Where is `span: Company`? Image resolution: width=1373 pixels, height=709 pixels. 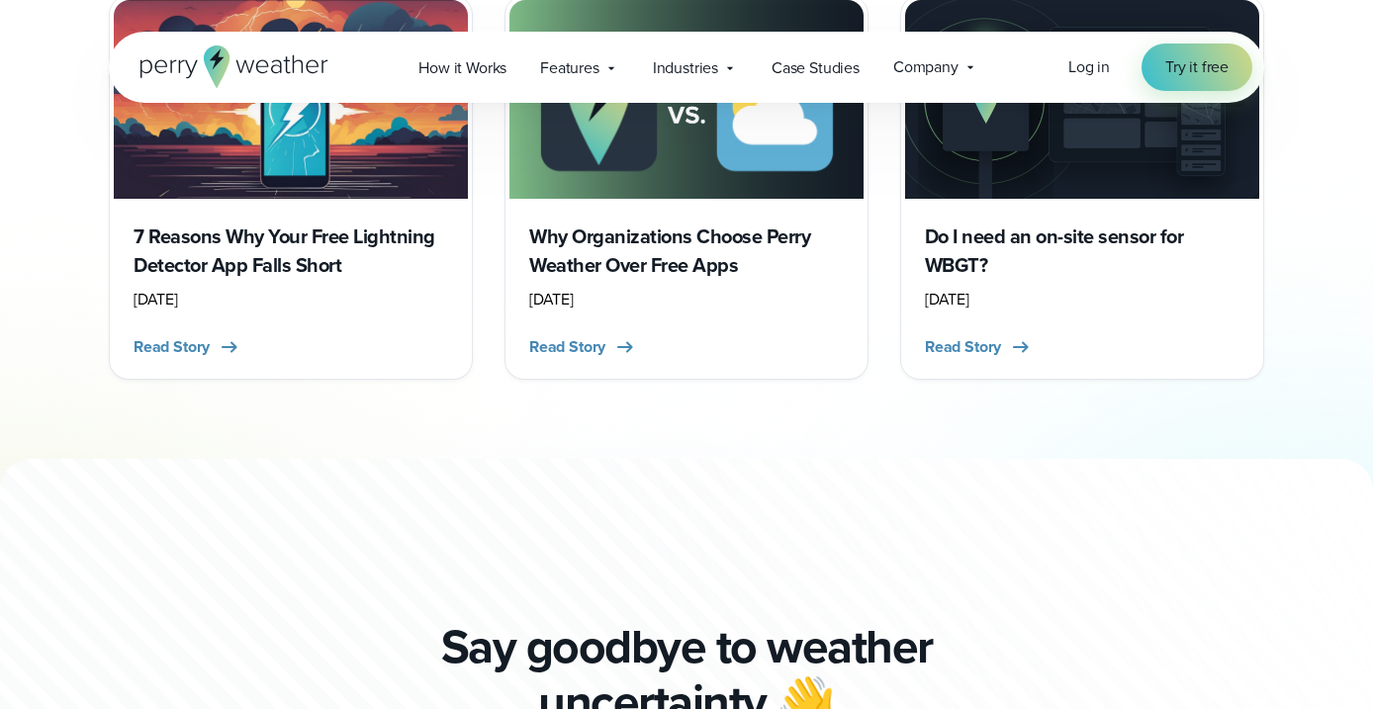 span: Company is located at coordinates (926, 67).